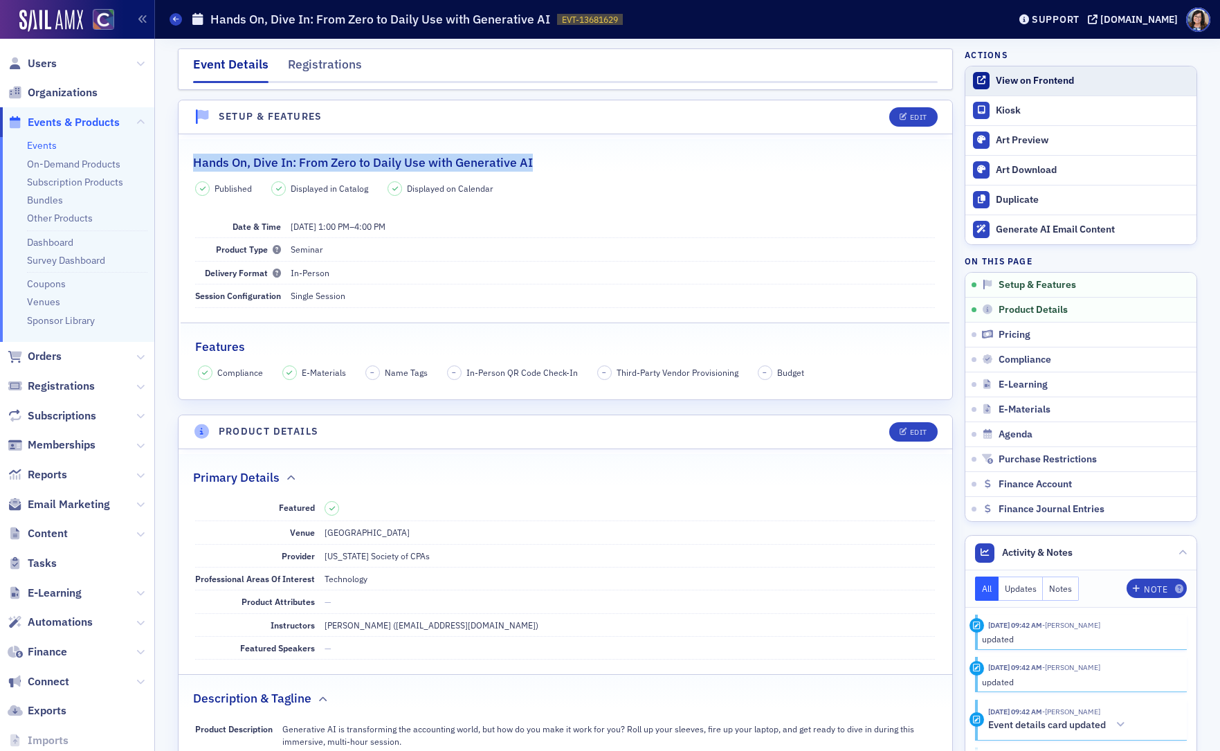  Describe the element at coordinates (1092, 140) in the screenshot. I see `div: Art Preview` at that location.